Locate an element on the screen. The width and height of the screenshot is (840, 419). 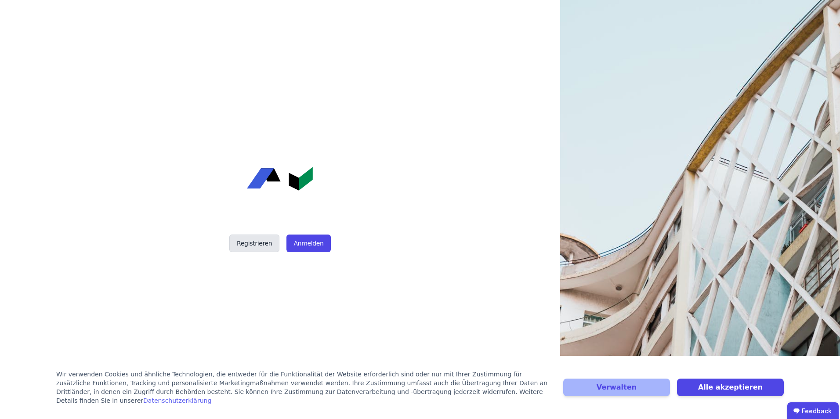
button: Verwalten is located at coordinates (616, 388).